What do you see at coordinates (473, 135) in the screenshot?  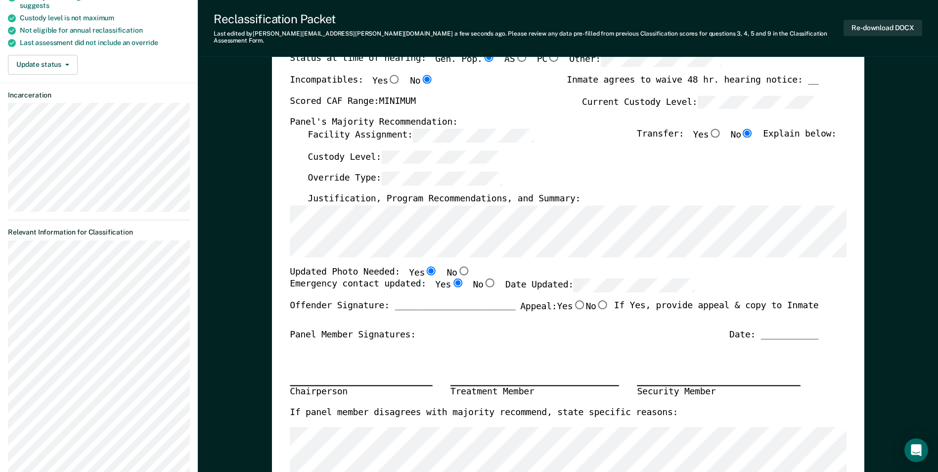 I see `input: Facility Assignment:` at bounding box center [473, 135].